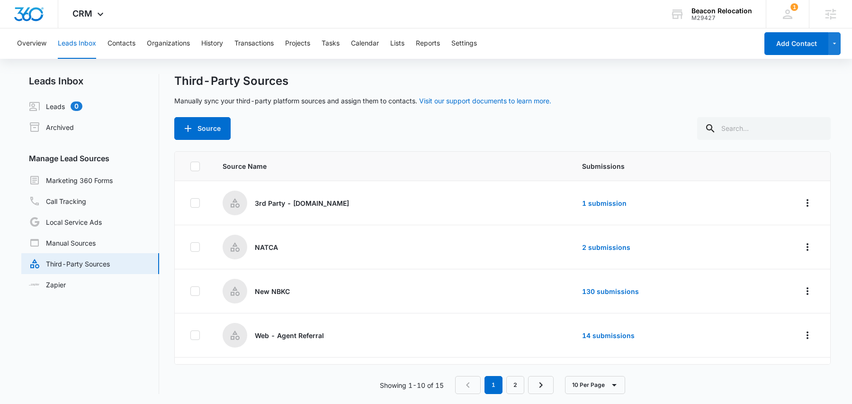  Describe the element at coordinates (397, 44) in the screenshot. I see `button: Lists` at that location.